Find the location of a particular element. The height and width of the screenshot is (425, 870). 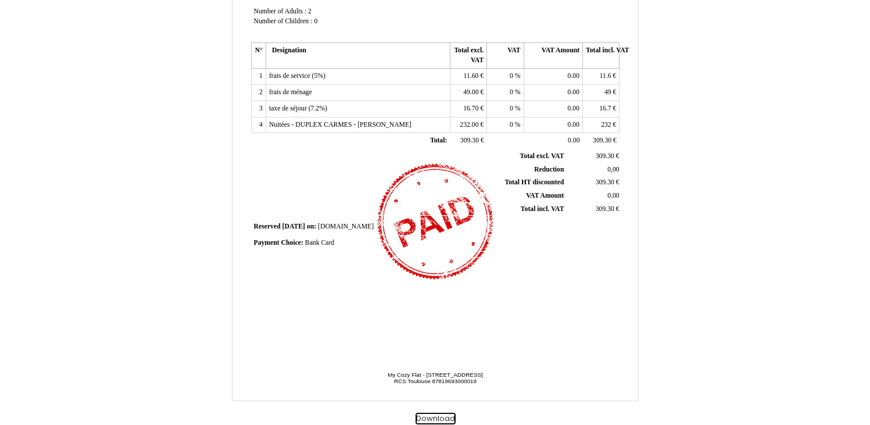

span: frais de service (5%) is located at coordinates (297, 76).